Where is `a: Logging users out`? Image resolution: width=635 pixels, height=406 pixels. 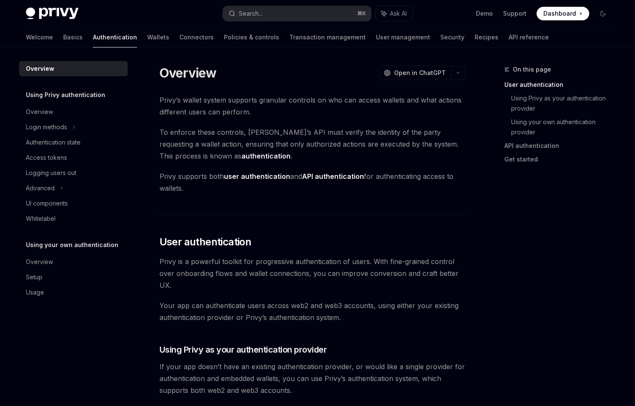
a: Logging users out is located at coordinates (73, 173).